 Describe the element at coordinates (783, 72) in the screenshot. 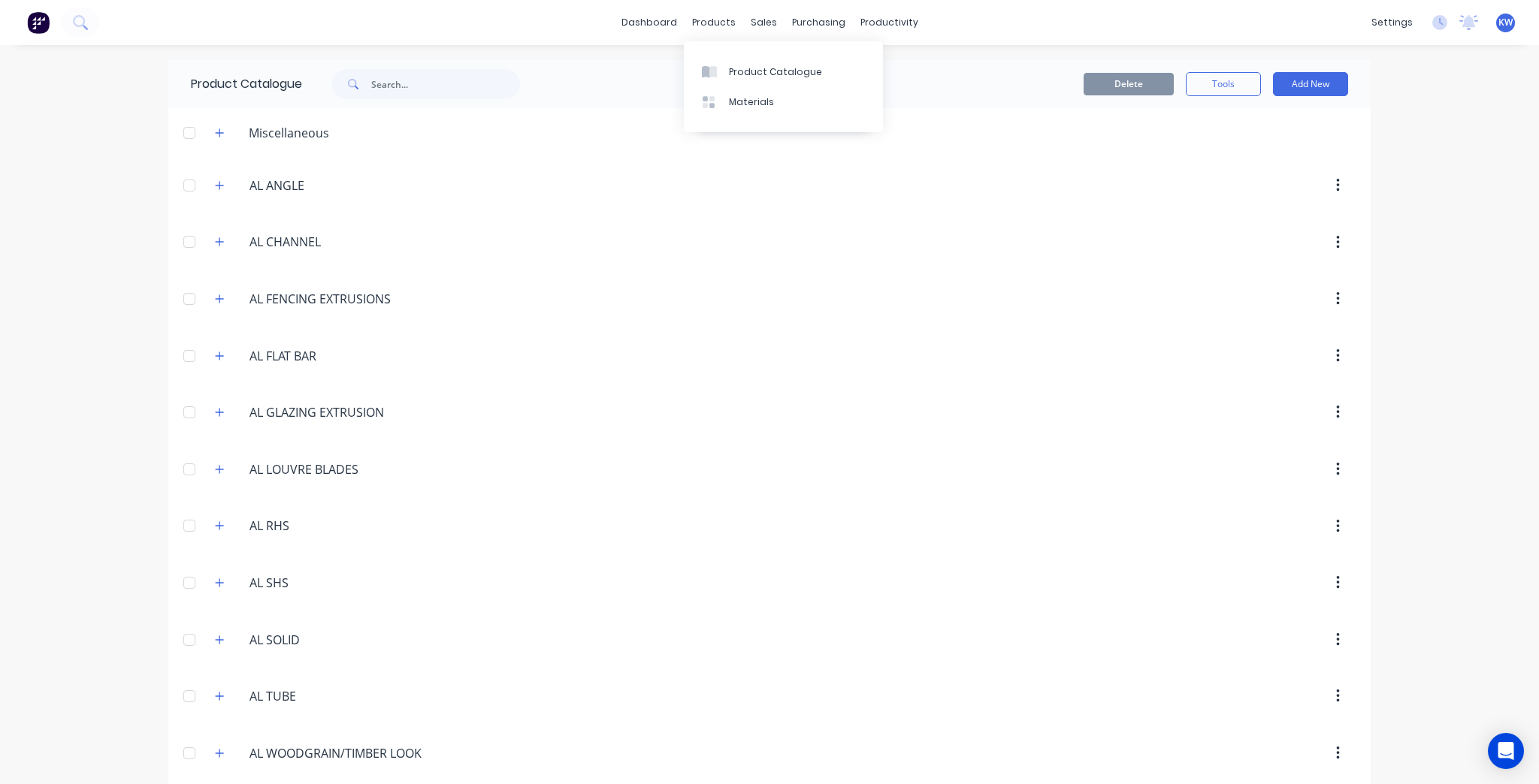

I see `a: Product Catalogue` at that location.